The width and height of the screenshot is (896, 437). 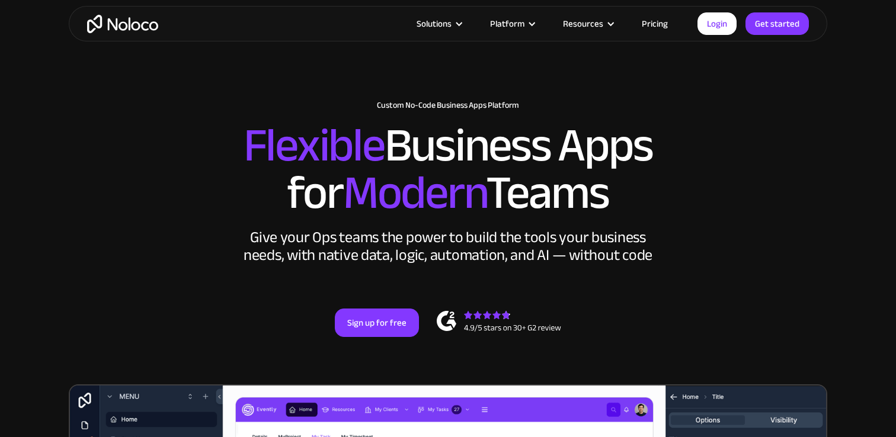 I want to click on a: Get started, so click(x=777, y=24).